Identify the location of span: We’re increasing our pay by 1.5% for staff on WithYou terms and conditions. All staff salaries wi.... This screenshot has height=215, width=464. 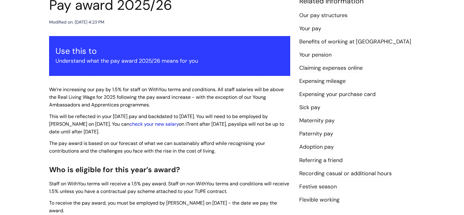
(166, 97).